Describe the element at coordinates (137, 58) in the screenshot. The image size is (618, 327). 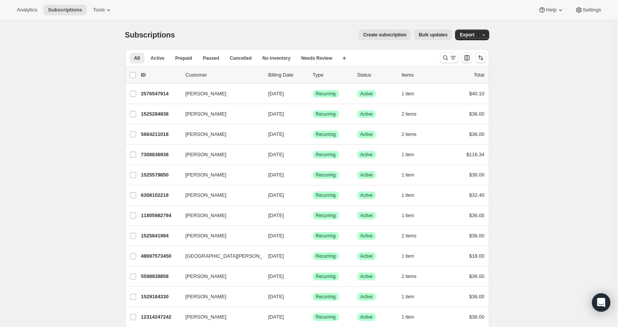
I see `span: All` at that location.